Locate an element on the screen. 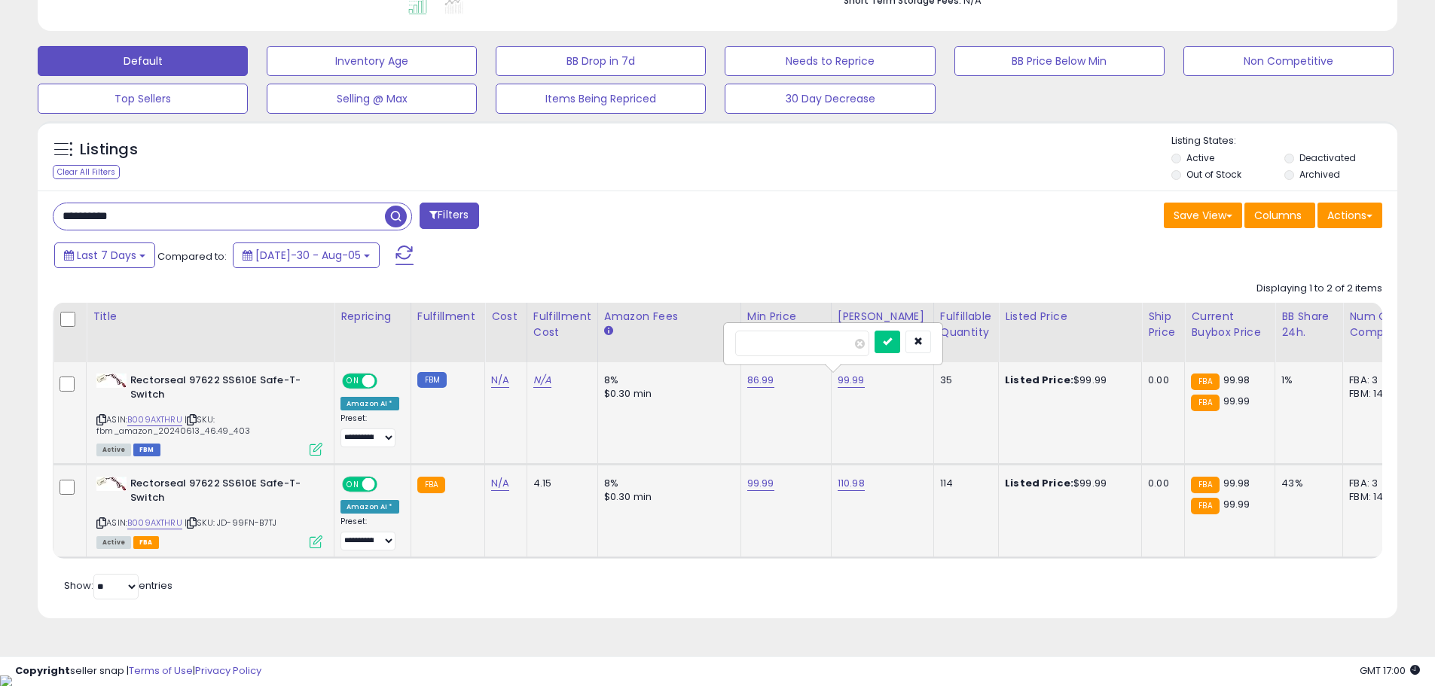  a: 110.98 is located at coordinates (851, 484).